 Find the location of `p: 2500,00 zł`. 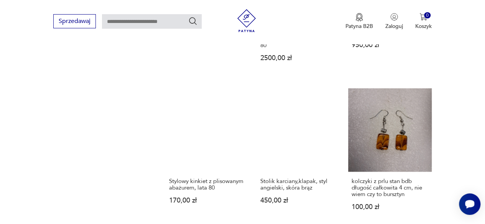

p: 2500,00 zł is located at coordinates (298, 58).